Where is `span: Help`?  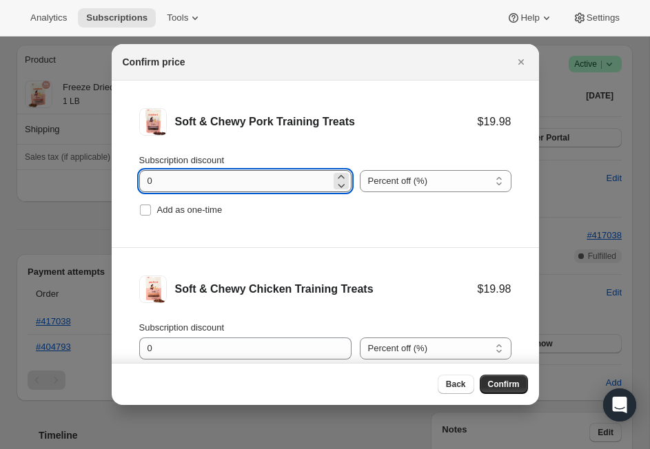 span: Help is located at coordinates (529, 18).